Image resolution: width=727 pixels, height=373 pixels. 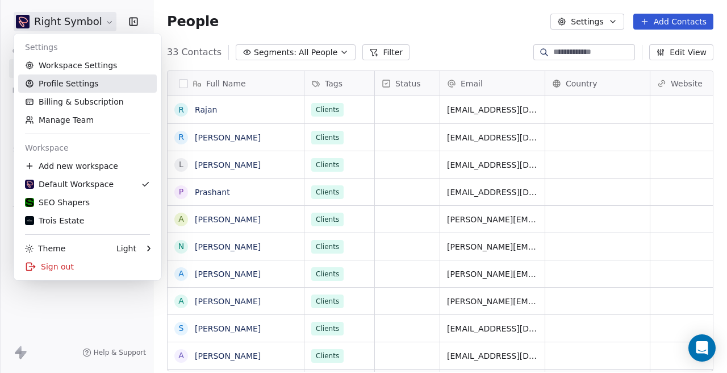 I want to click on div: Theme, so click(x=45, y=248).